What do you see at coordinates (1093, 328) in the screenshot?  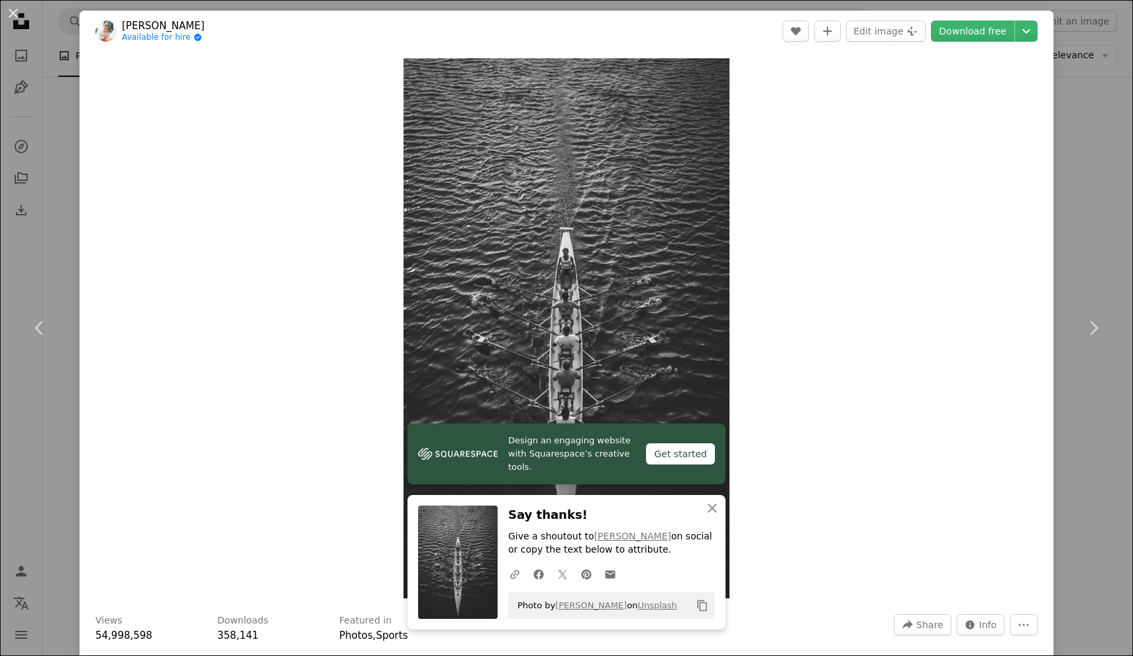 I see `a: Next` at bounding box center [1093, 328].